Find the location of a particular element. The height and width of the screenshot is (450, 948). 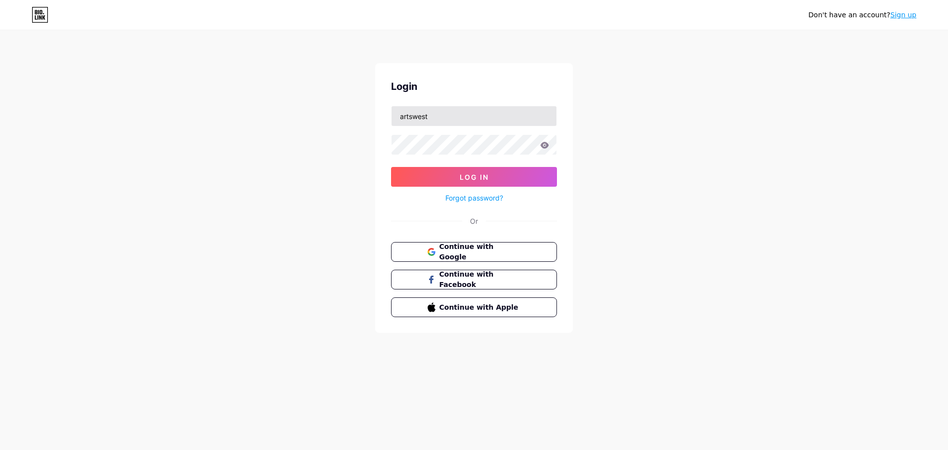

a: Continue with Apple is located at coordinates (474, 307).